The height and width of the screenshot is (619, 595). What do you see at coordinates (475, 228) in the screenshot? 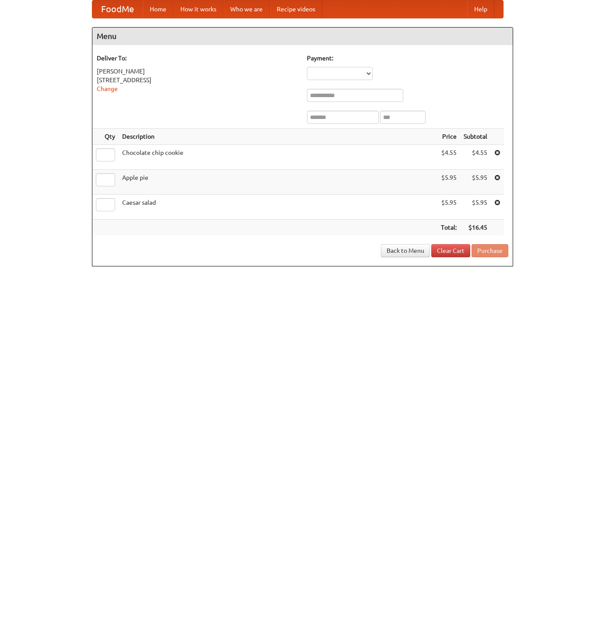
I see `th: $16.45` at bounding box center [475, 228].